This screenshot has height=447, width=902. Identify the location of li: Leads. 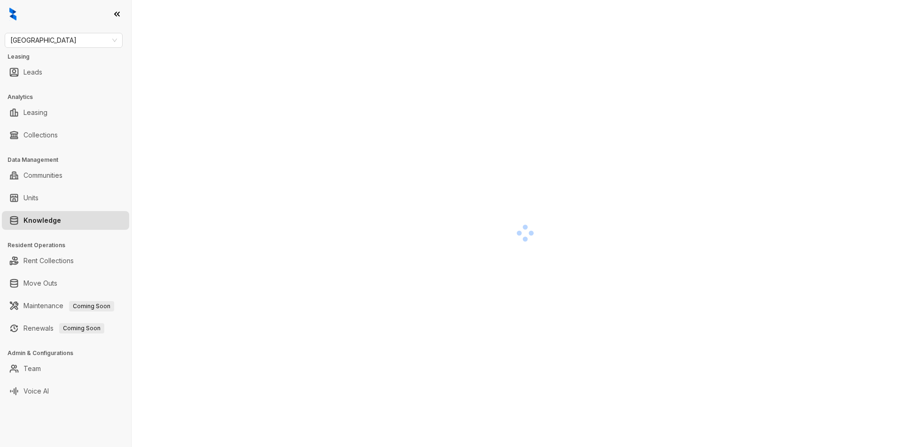
(65, 72).